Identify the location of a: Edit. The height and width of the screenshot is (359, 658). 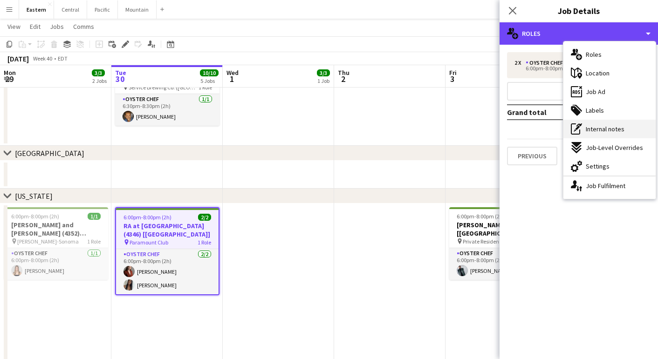
(35, 27).